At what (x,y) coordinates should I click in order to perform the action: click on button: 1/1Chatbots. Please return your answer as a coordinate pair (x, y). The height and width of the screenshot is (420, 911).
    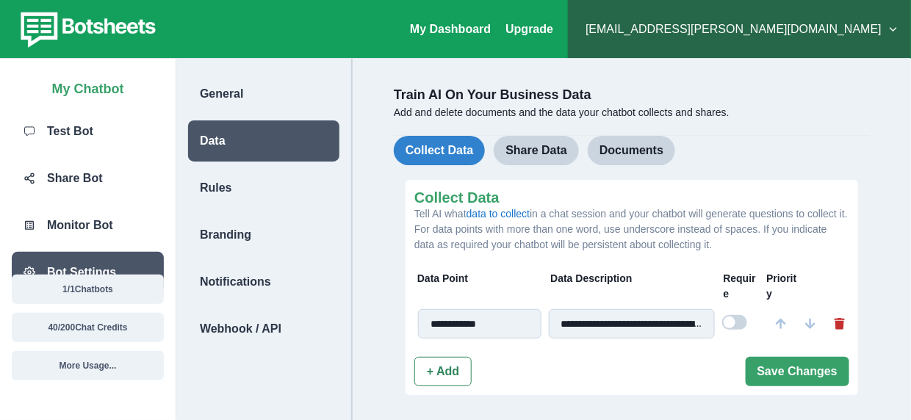
    Looking at the image, I should click on (87, 289).